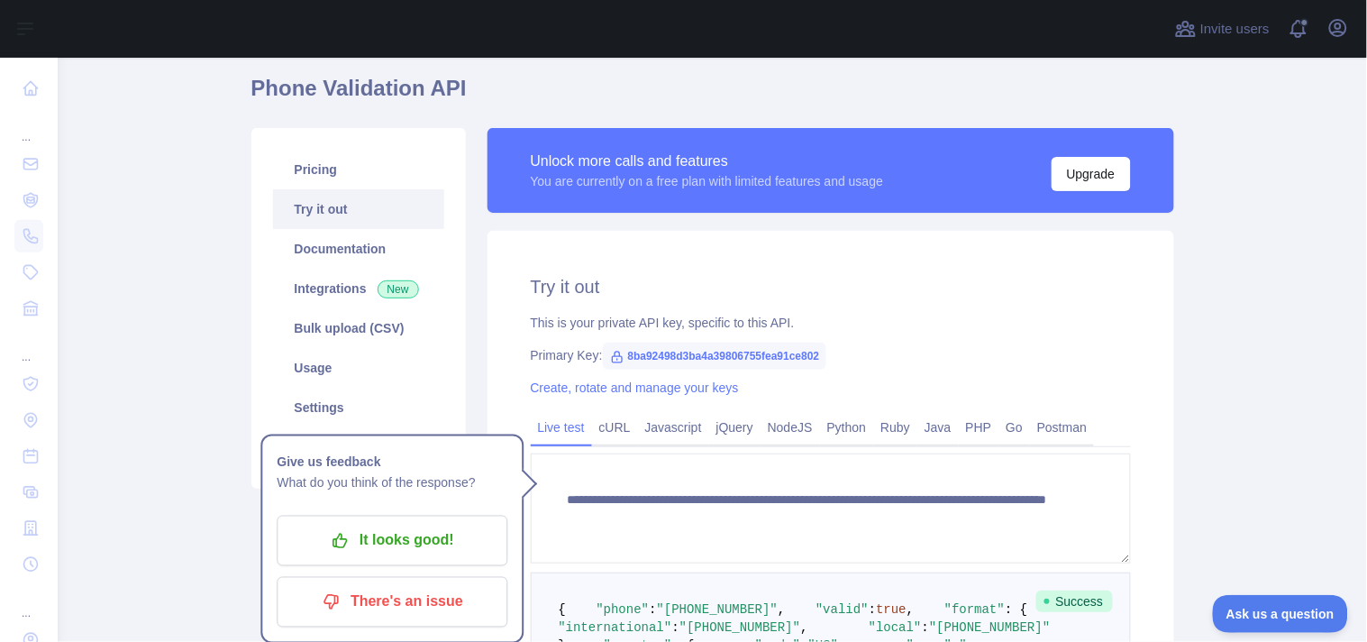  What do you see at coordinates (359, 328) in the screenshot?
I see `a: Bulk upload (CSV)` at bounding box center [359, 328].